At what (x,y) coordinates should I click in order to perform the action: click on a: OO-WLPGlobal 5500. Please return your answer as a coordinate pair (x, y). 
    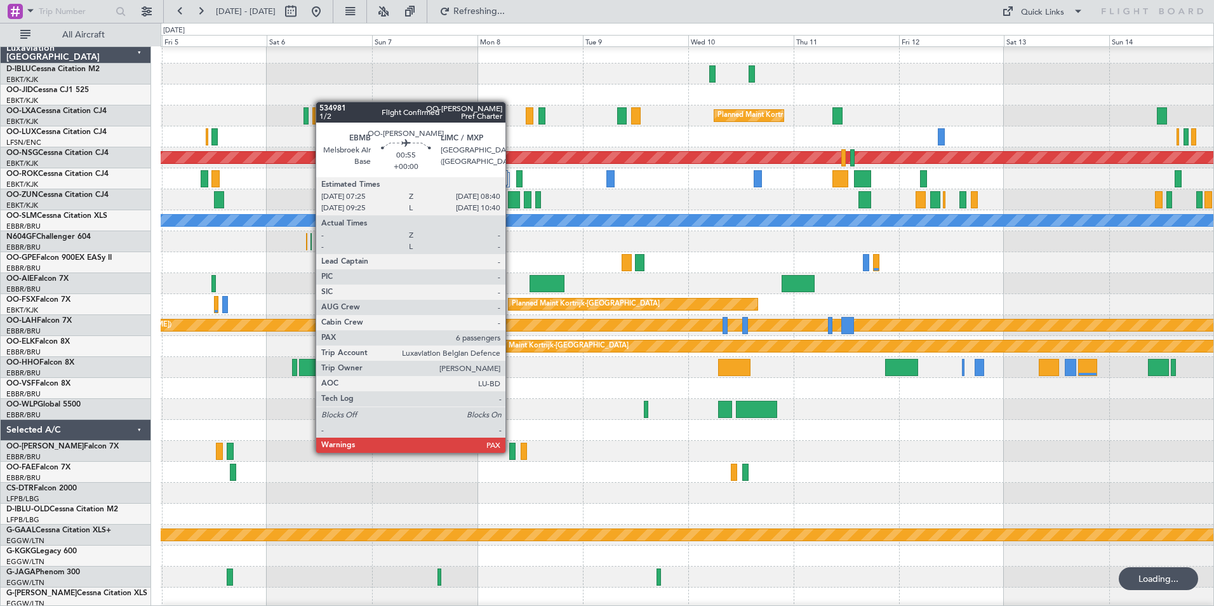
    Looking at the image, I should click on (43, 404).